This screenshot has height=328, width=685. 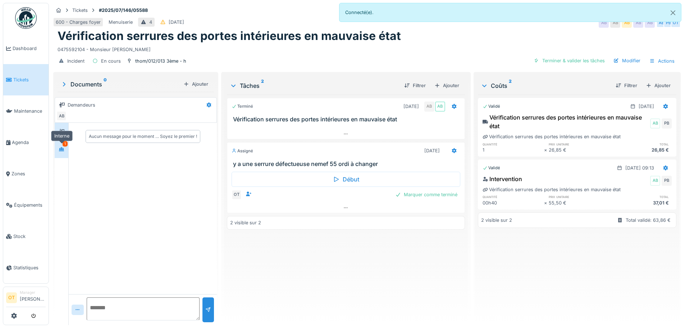 What do you see at coordinates (81, 105) in the screenshot?
I see `div: Demandeurs` at bounding box center [81, 105].